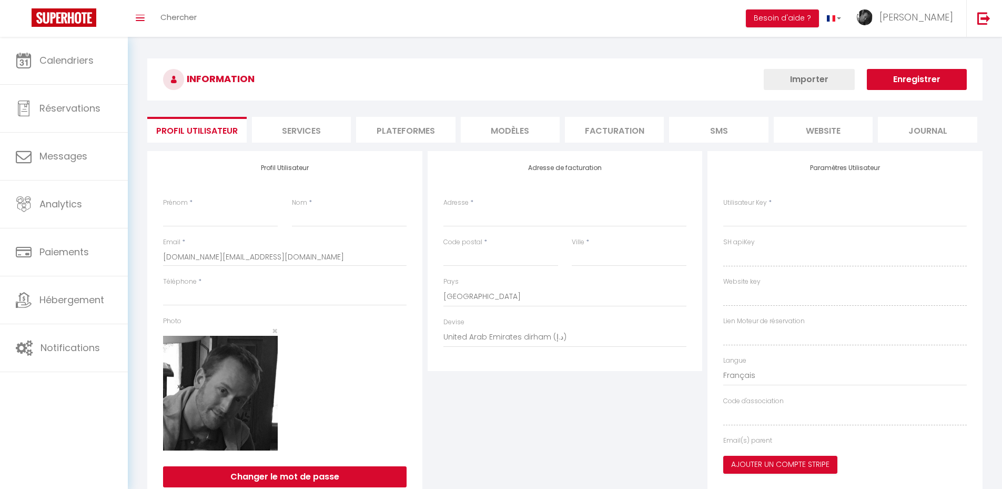 The height and width of the screenshot is (489, 1002). I want to click on span: Chercher, so click(178, 17).